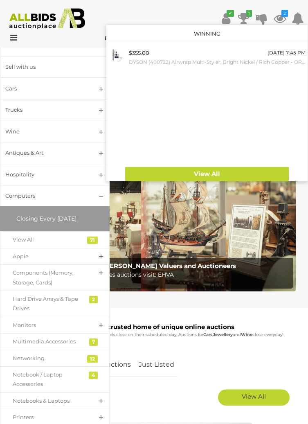 The height and width of the screenshot is (424, 308). What do you see at coordinates (217, 62) in the screenshot?
I see `small: DYSON (400722) Airwrap Multi-Styler, Bright Nickel / Rich Copper - ORP $949 (includes 1 year warr...` at bounding box center [217, 62].